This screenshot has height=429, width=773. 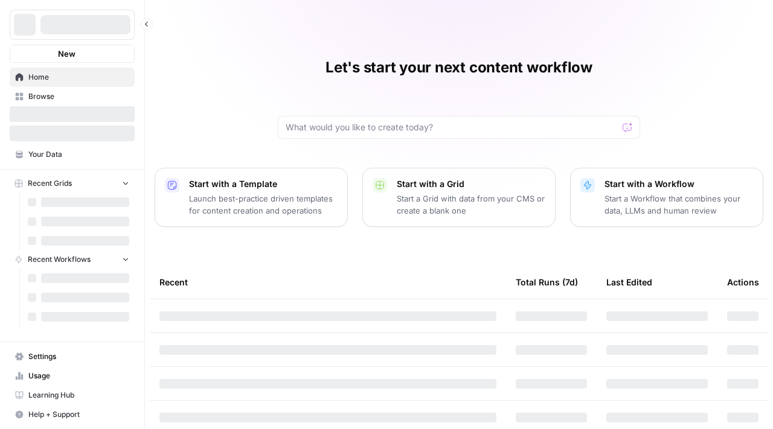 I want to click on button: Help + Support, so click(x=72, y=415).